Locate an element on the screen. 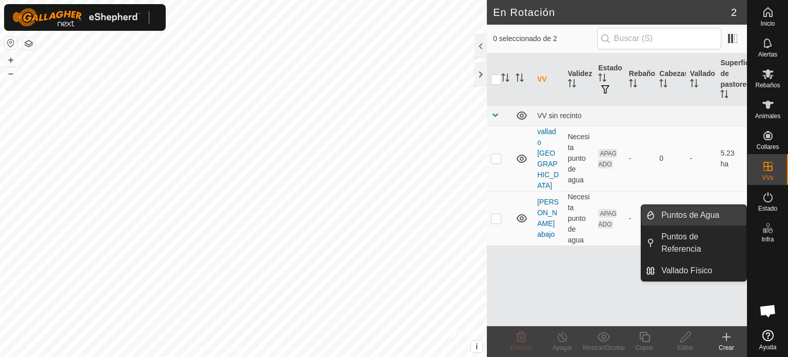 The image size is (788, 357). div: Mostrar/Ocultar is located at coordinates (603, 347).